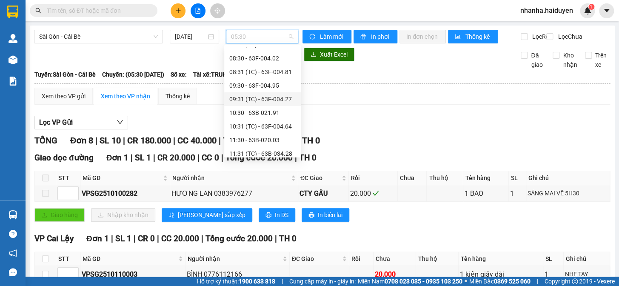 The image size is (619, 286). I want to click on span: Mã GD, so click(122, 178).